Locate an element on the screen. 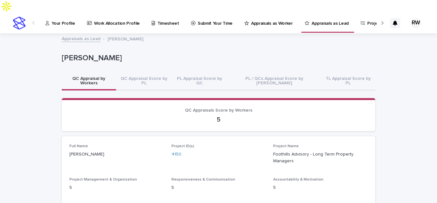 This screenshot has width=437, height=203. p: Appraisals as Lead is located at coordinates (330, 20).